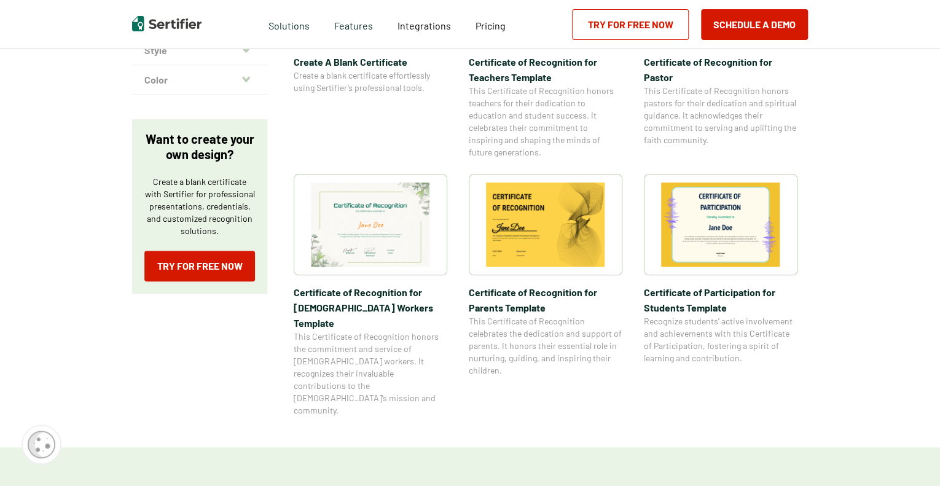  I want to click on div: Chat Widget, so click(909, 456).